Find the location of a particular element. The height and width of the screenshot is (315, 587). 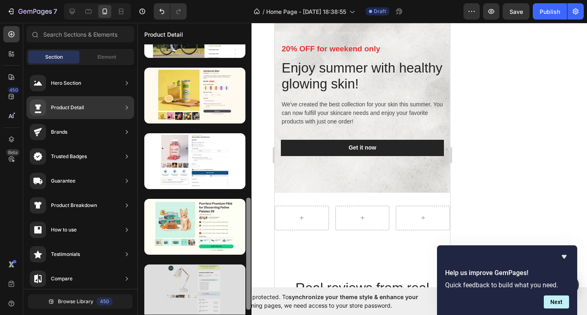

p: Quick feedback to build what you need. is located at coordinates (507, 285).